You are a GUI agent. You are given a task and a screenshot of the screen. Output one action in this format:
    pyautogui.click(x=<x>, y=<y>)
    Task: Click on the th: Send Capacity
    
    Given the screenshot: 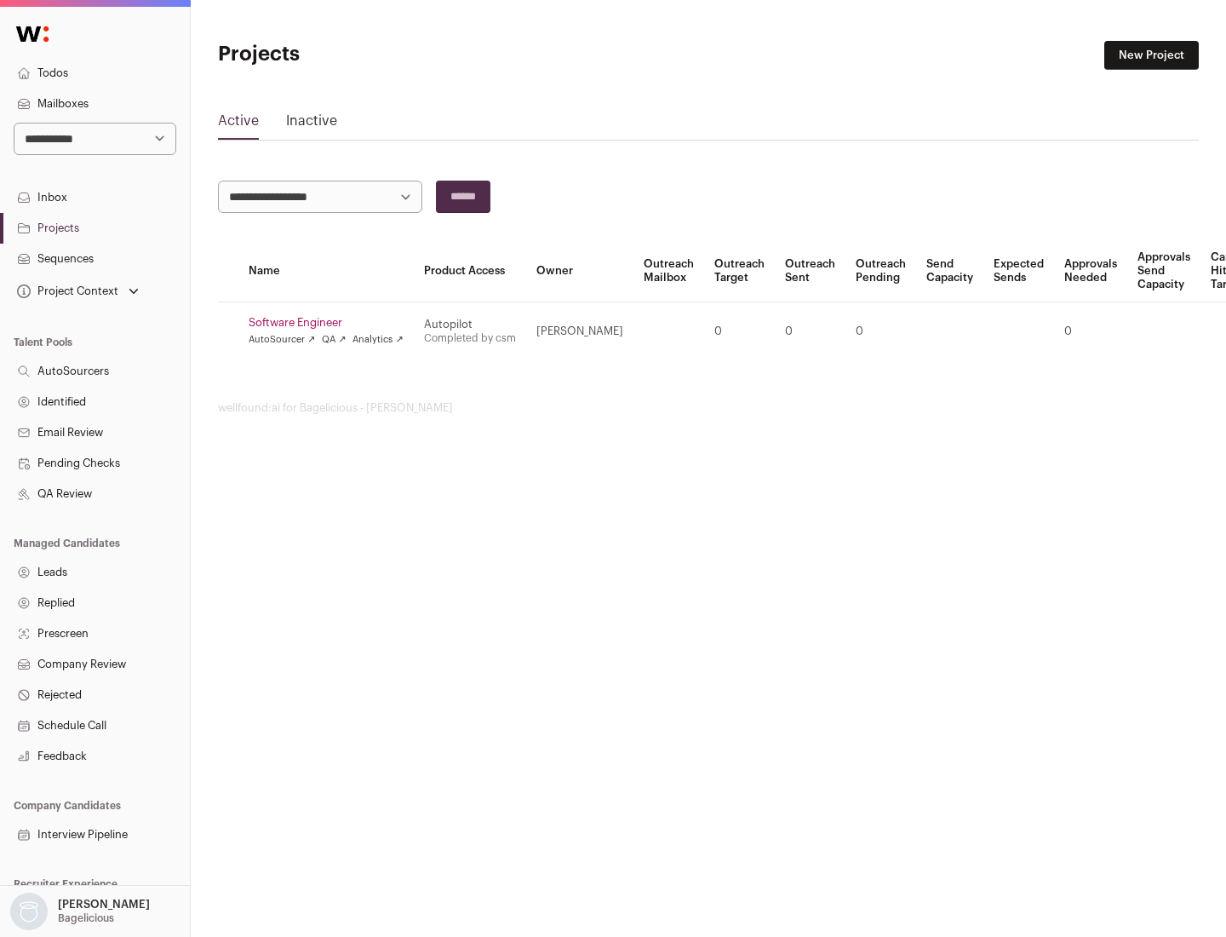 What is the action you would take?
    pyautogui.click(x=950, y=271)
    